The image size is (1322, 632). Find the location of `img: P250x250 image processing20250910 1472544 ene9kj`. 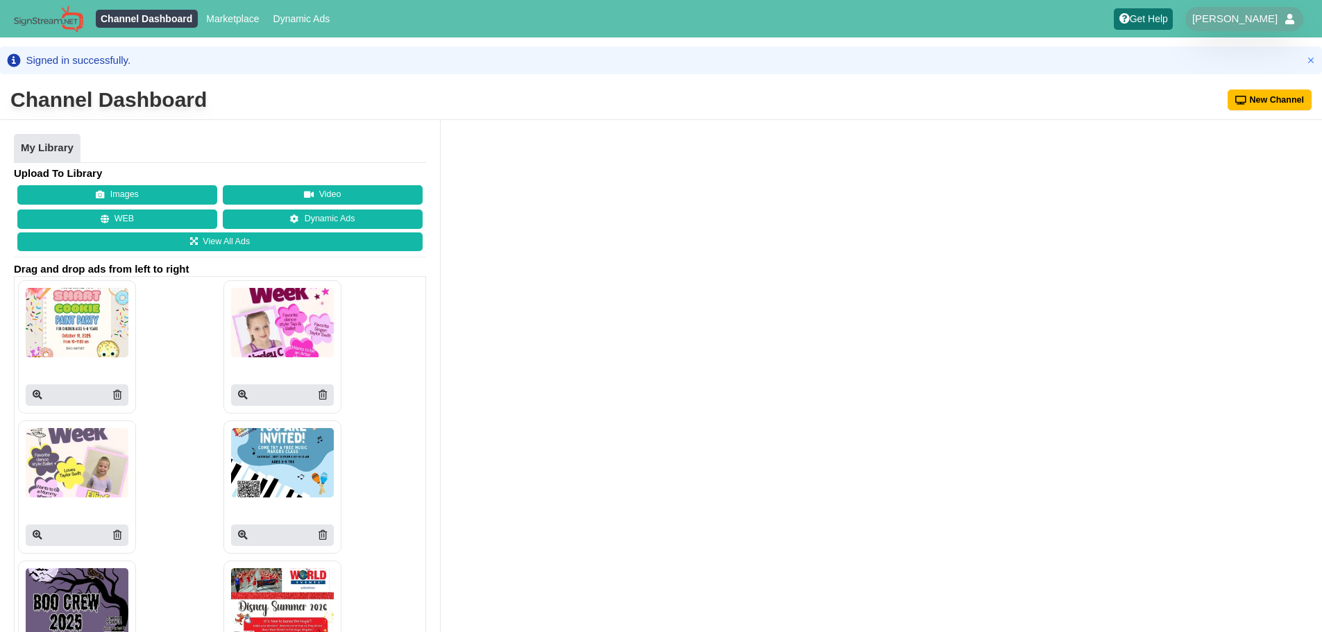

img: P250x250 image processing20250910 1472544 ene9kj is located at coordinates (77, 323).